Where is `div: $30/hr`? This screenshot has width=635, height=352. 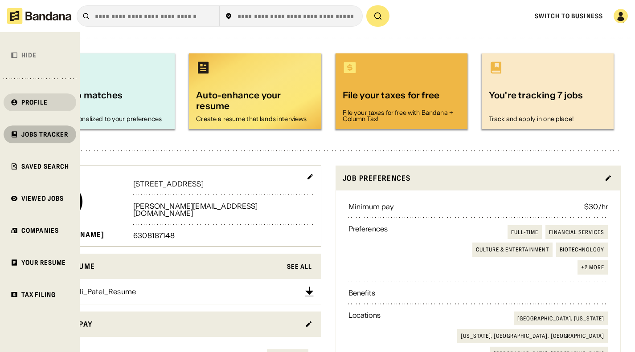 div: $30/hr is located at coordinates (596, 207).